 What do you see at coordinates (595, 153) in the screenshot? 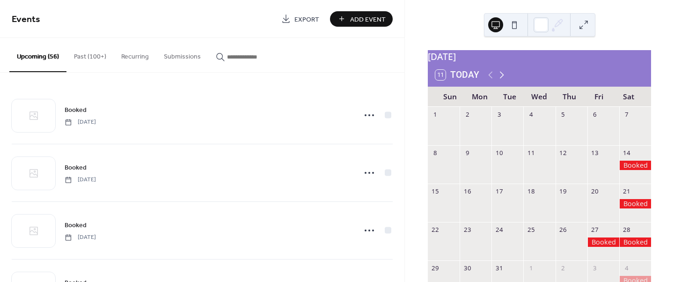
I see `div: 13` at bounding box center [595, 153].